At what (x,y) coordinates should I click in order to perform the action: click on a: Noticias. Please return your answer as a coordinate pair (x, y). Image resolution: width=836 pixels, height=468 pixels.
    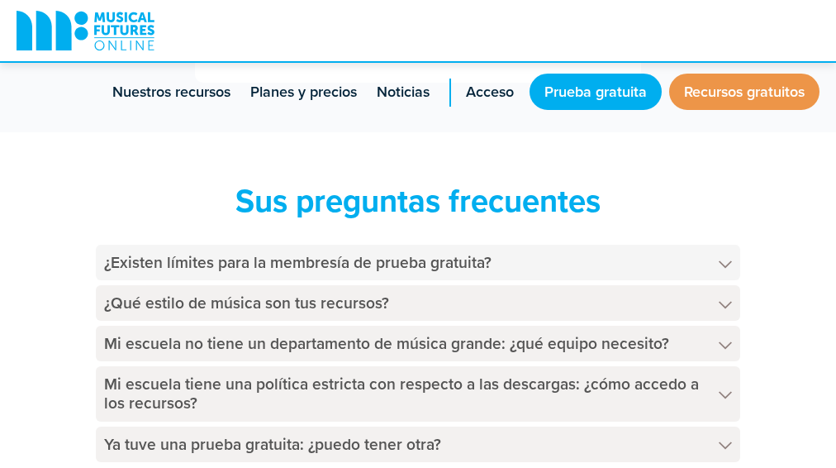
    Looking at the image, I should click on (403, 92).